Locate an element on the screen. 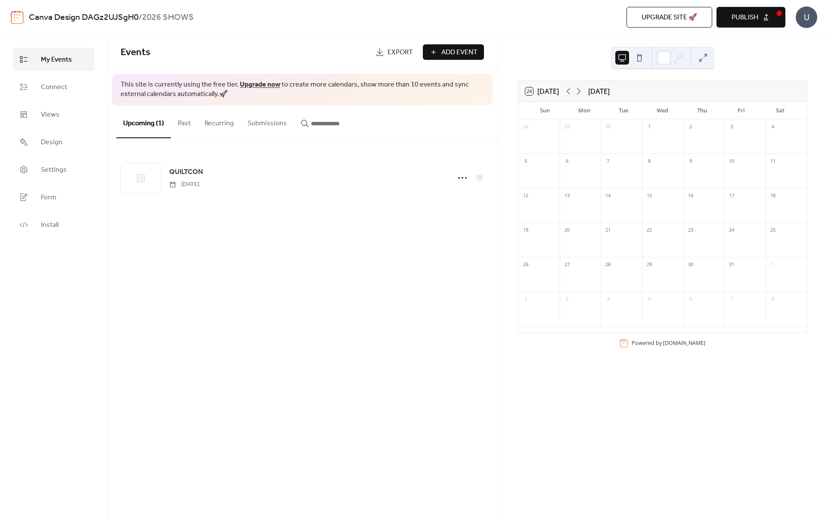 The height and width of the screenshot is (521, 828). button: Upgrade site 🚀 is located at coordinates (669, 17).